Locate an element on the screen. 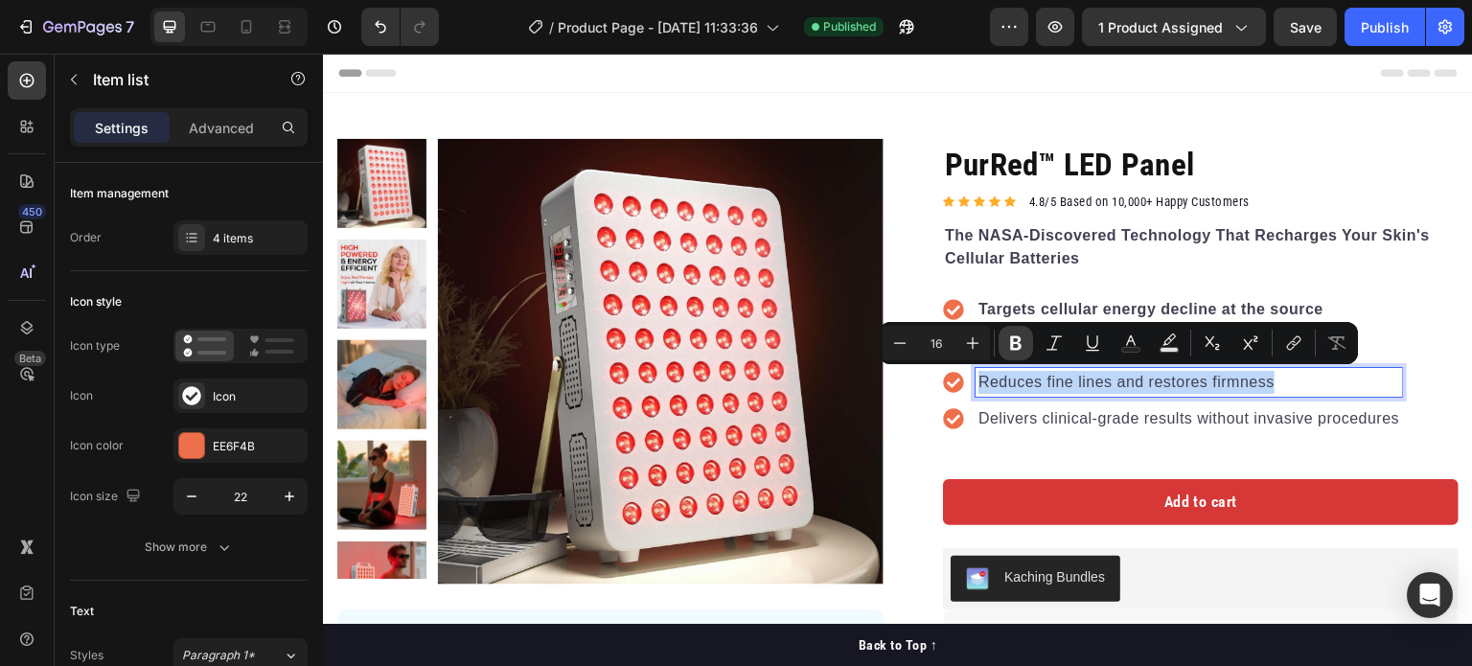  span: Published is located at coordinates (849, 27).